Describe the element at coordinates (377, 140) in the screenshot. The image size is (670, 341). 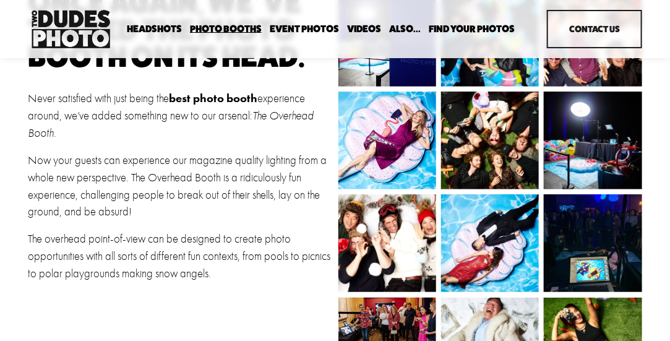
I see `img: 181208_LinkedIn0800.jpg` at that location.